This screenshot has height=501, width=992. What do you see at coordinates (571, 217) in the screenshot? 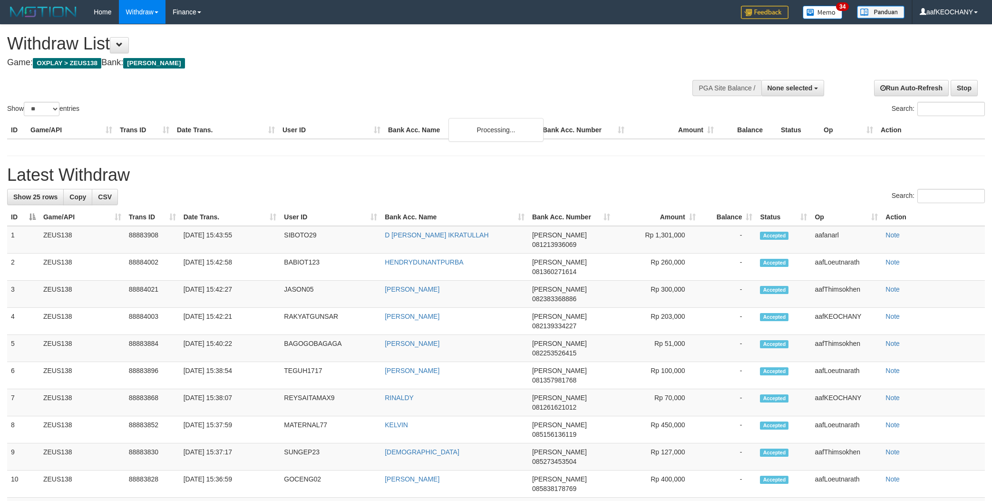
I see `th: Bank Acc. Number: activate to sort column ascending` at bounding box center [571, 217].